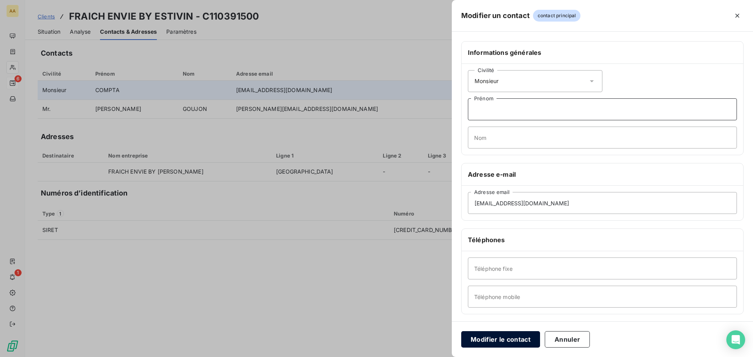  I want to click on h6: Adresse e-mail, so click(602, 174).